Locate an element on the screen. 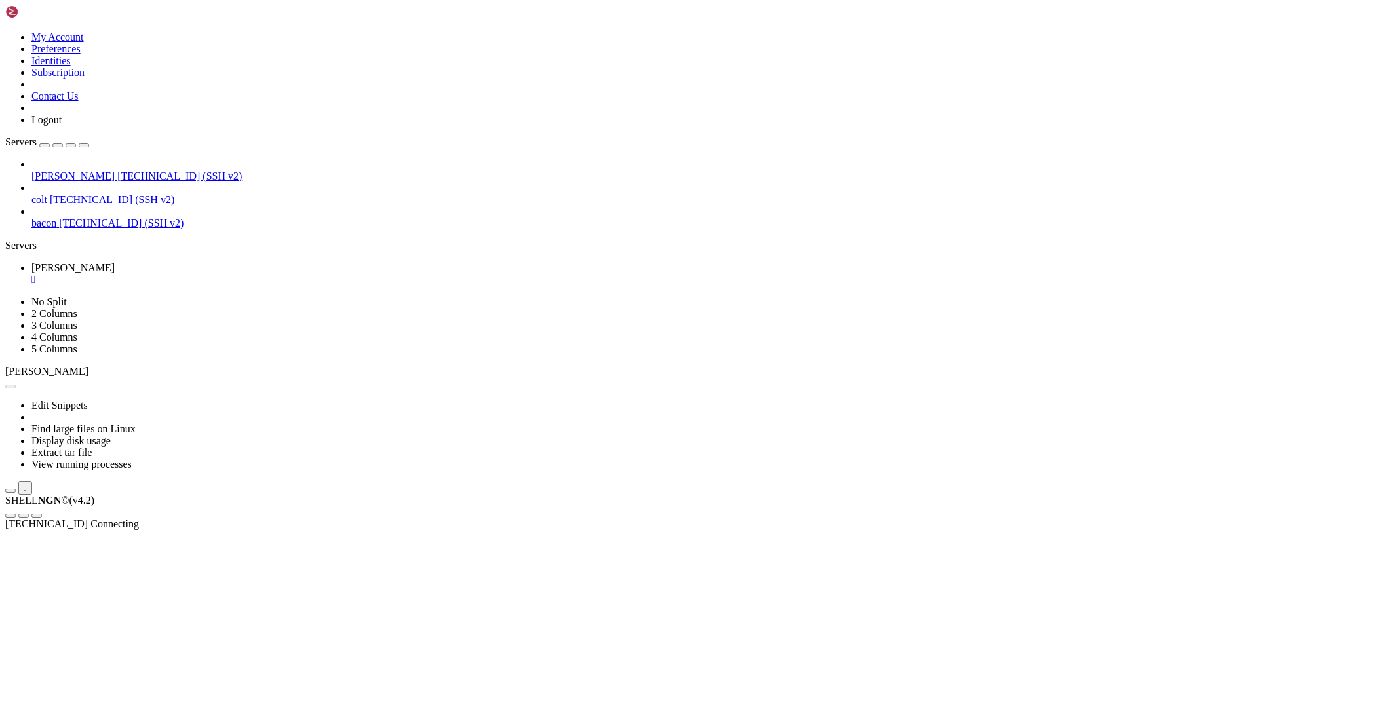 Image resolution: width=1398 pixels, height=701 pixels. a: Servers is located at coordinates (47, 142).